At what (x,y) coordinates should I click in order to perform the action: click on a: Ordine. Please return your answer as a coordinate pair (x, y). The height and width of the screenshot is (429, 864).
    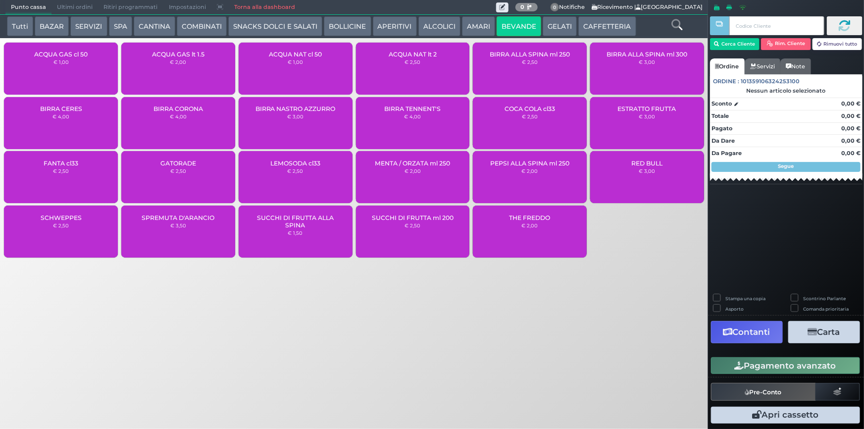
    Looking at the image, I should click on (727, 66).